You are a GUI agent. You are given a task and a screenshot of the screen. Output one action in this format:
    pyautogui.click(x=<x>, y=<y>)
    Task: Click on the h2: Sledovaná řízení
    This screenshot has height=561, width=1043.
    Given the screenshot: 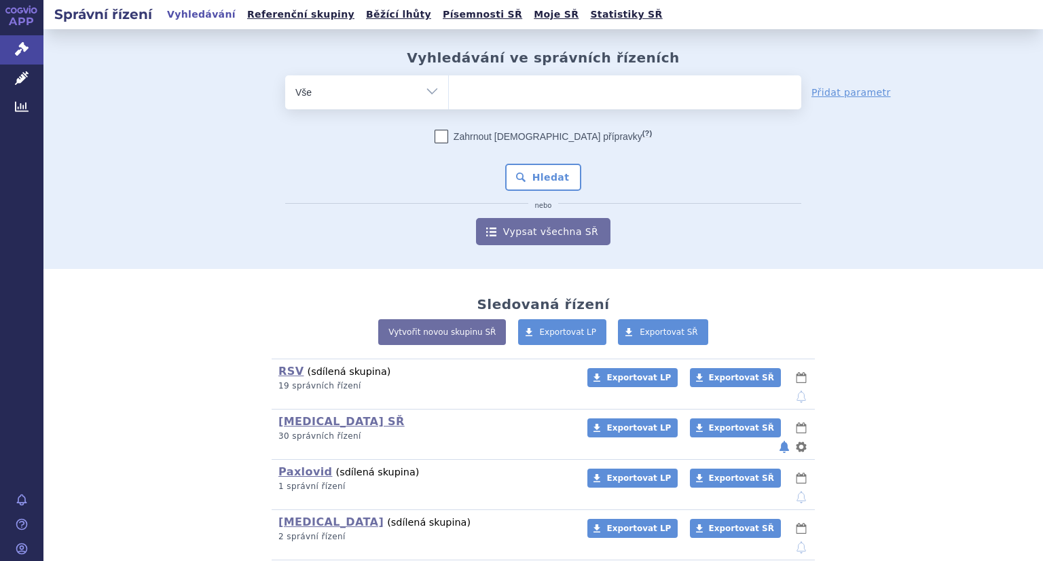 What is the action you would take?
    pyautogui.click(x=542, y=304)
    